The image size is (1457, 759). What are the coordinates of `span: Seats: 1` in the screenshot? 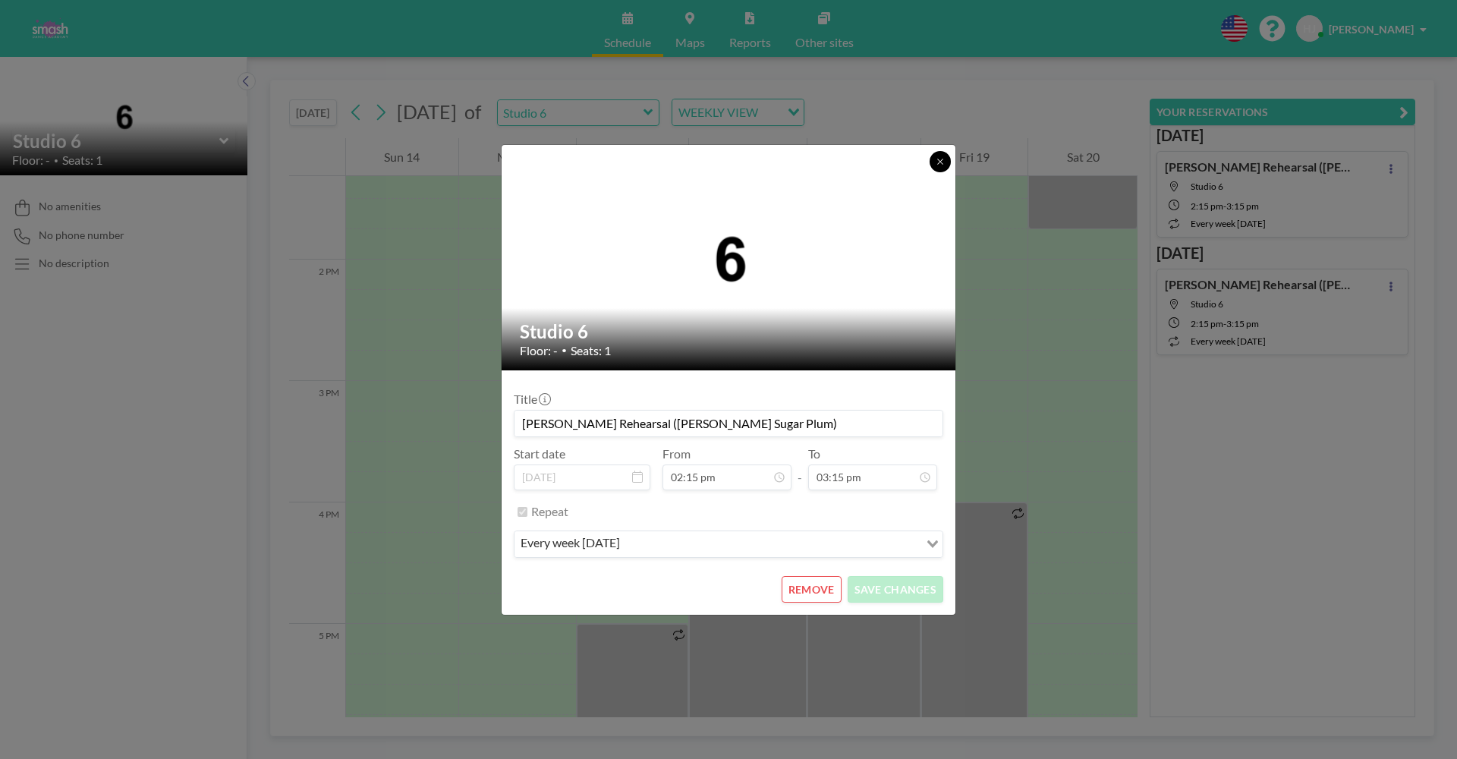 It's located at (590, 351).